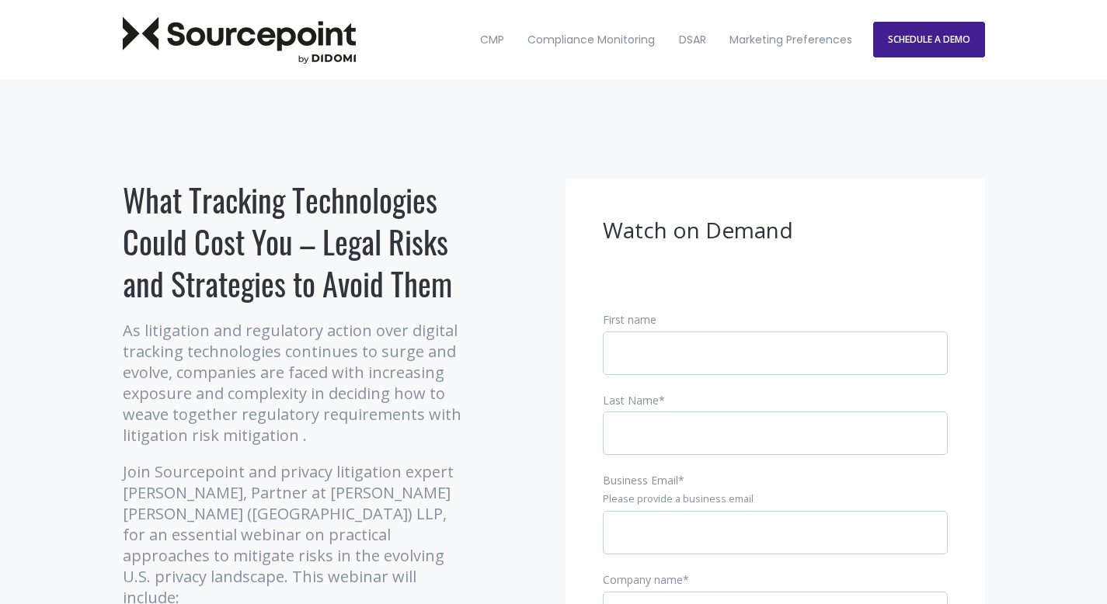 This screenshot has width=1107, height=604. Describe the element at coordinates (492, 40) in the screenshot. I see `a: CMP` at that location.